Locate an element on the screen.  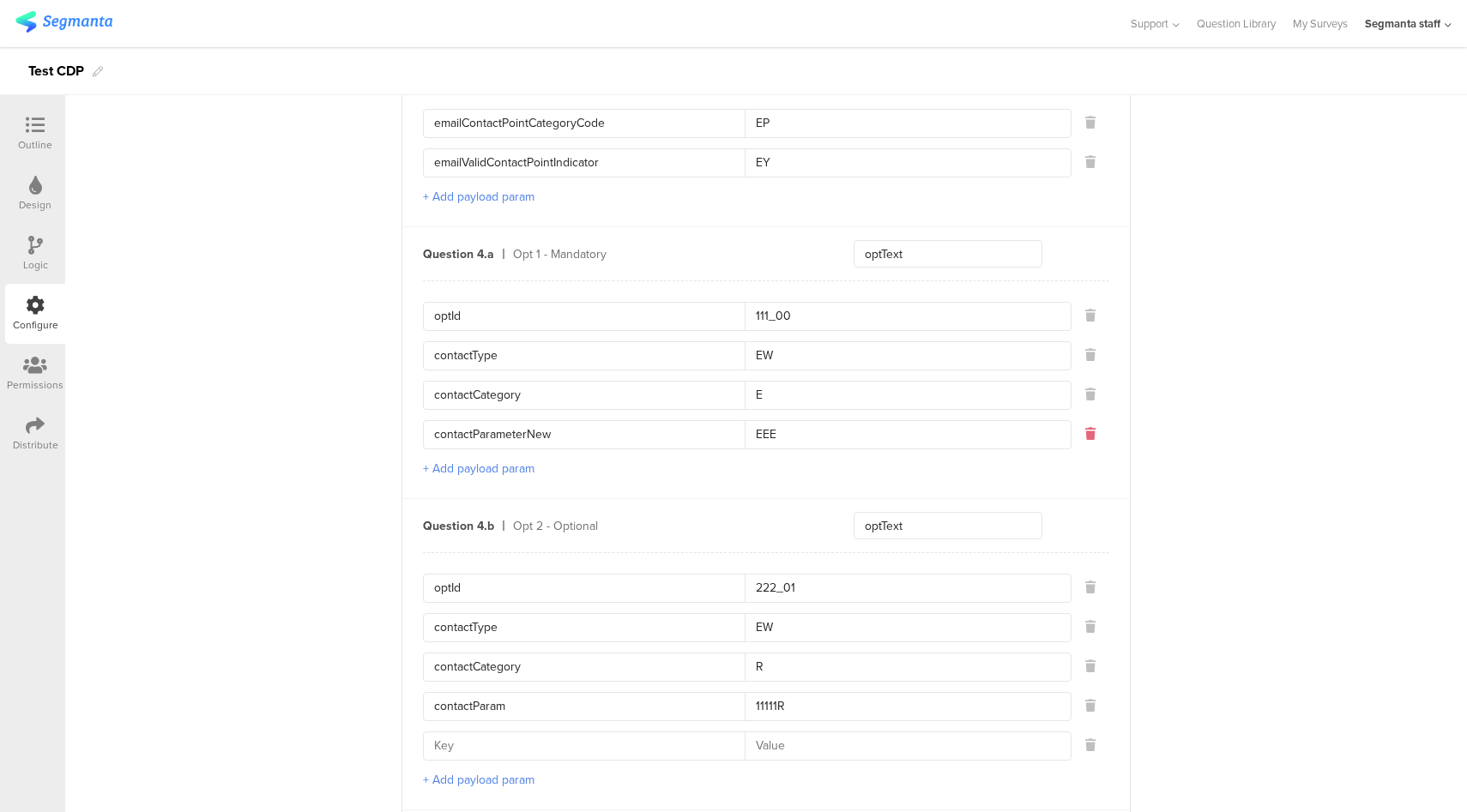
div: Outline is located at coordinates (36, 145).